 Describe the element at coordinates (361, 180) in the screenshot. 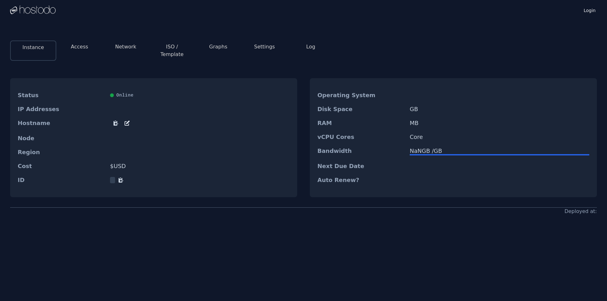

I see `dt: Auto Renew?` at that location.